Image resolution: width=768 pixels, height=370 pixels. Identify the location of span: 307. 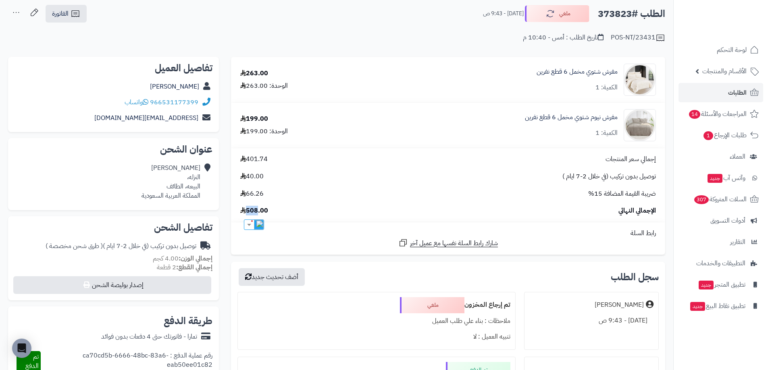
(701, 200).